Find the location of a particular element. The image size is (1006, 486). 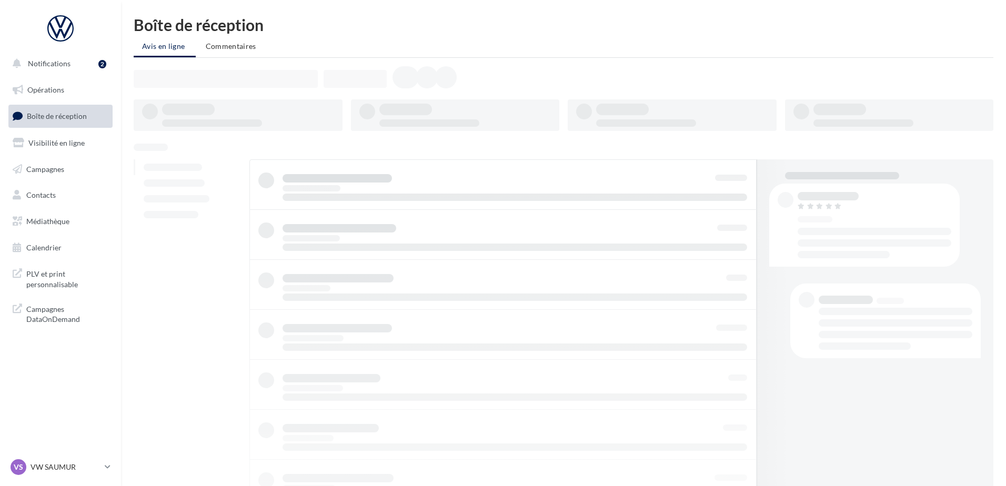

span: Opérations is located at coordinates (46, 89).